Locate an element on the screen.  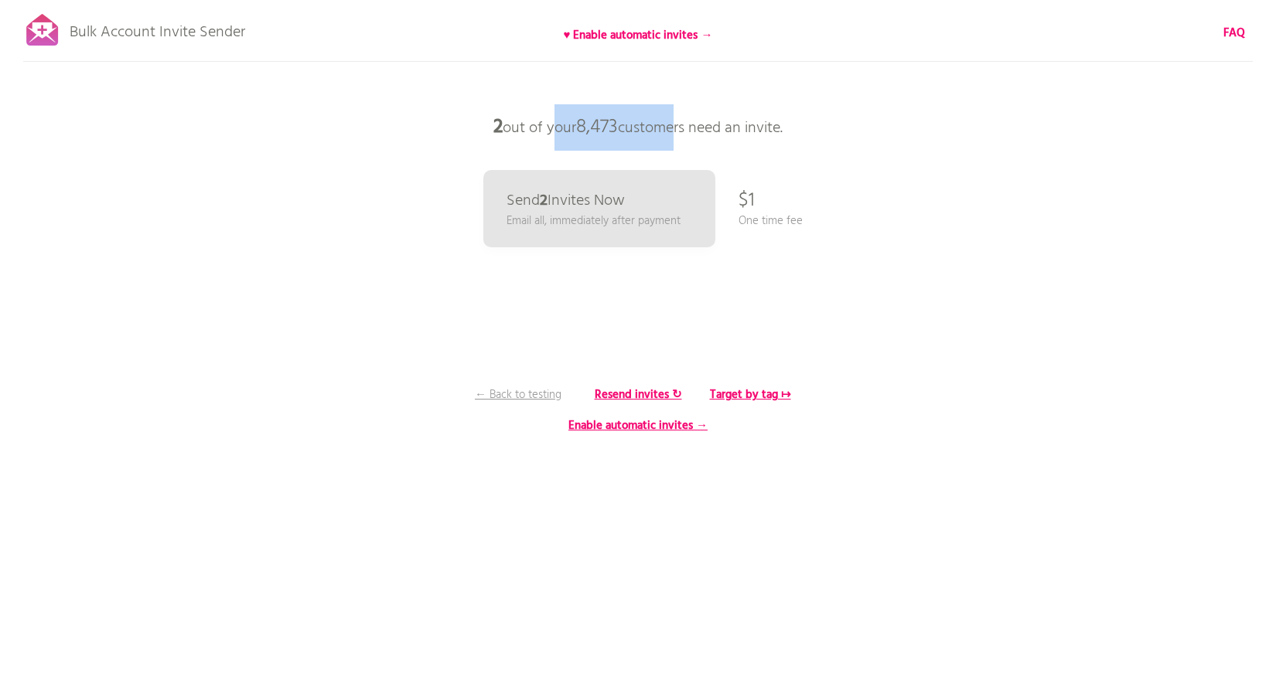
a: Send2Invites Now Email all, immediately after payment is located at coordinates (599, 209).